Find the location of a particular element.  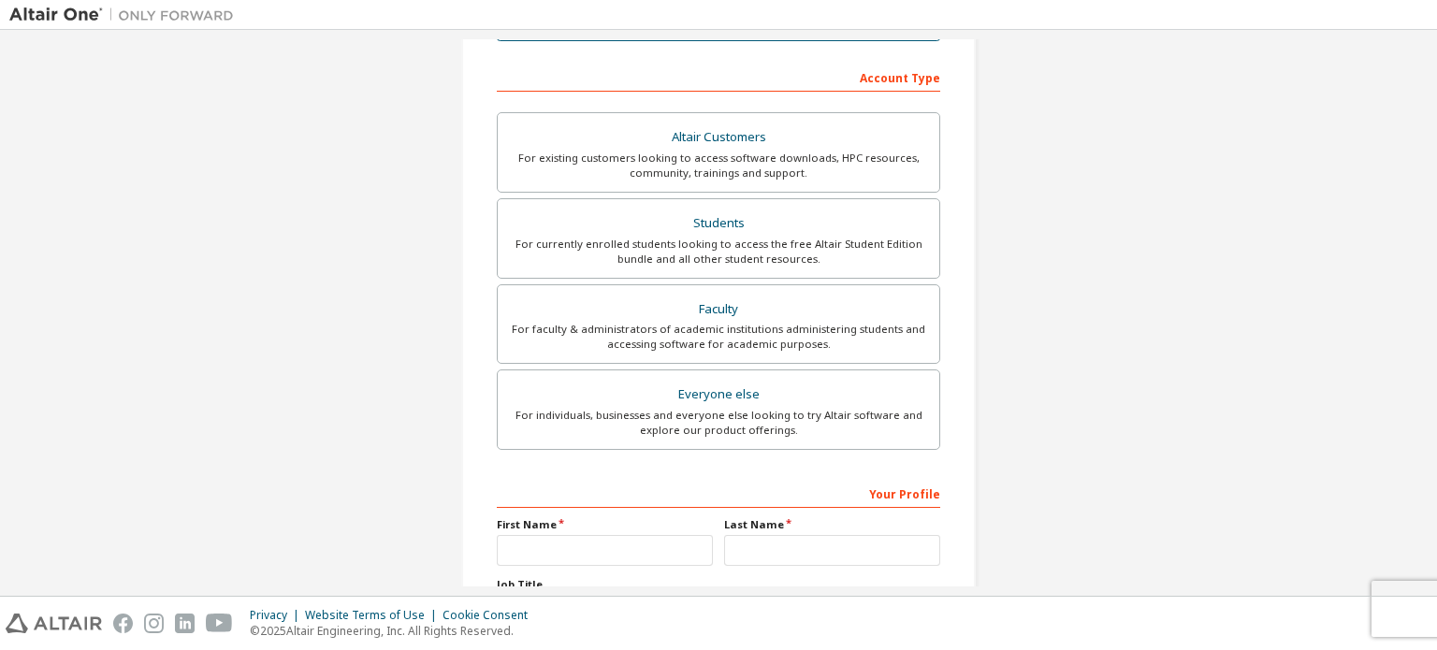

label: First Name is located at coordinates (604, 525).